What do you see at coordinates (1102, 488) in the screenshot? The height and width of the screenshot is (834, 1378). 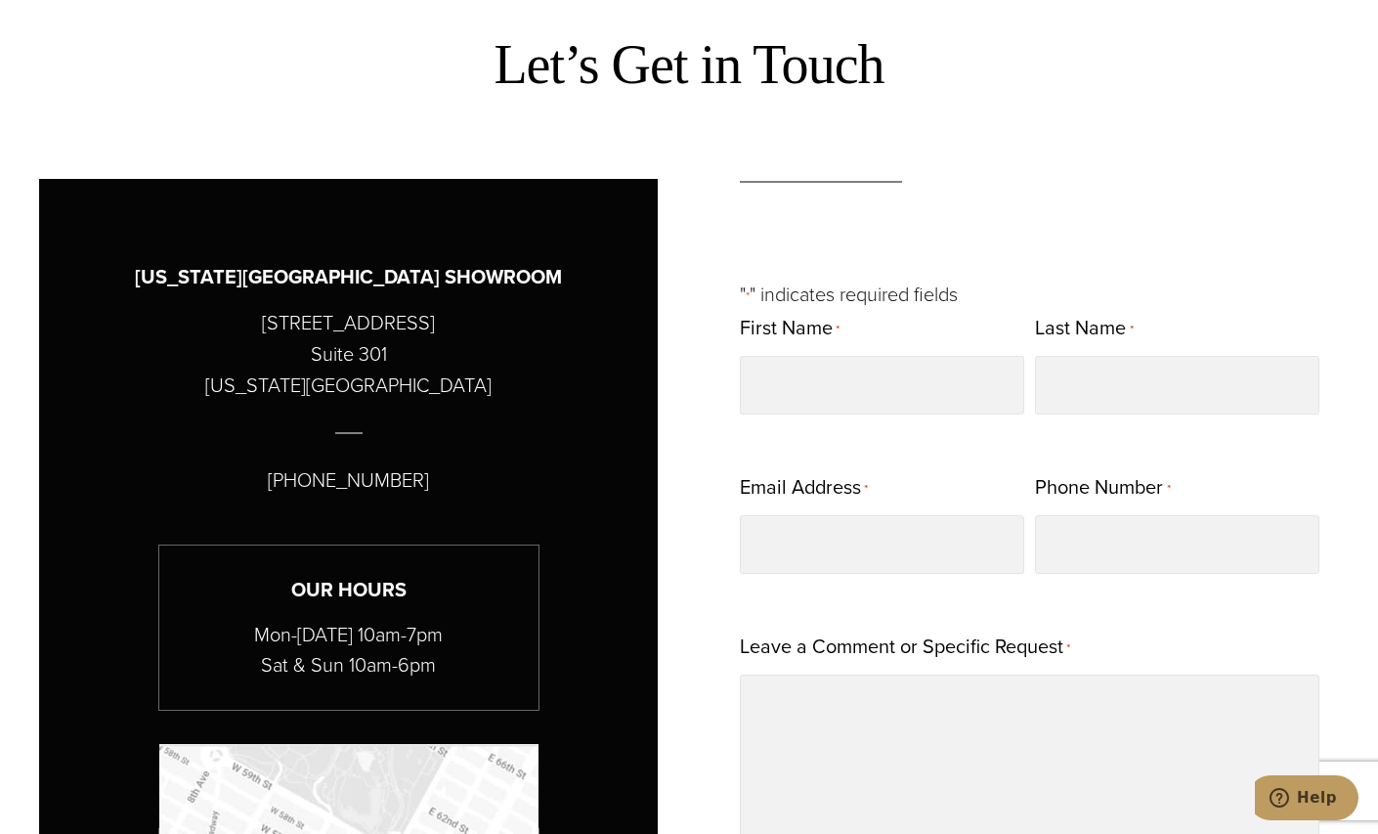 I see `label: Phone Number` at bounding box center [1102, 488].